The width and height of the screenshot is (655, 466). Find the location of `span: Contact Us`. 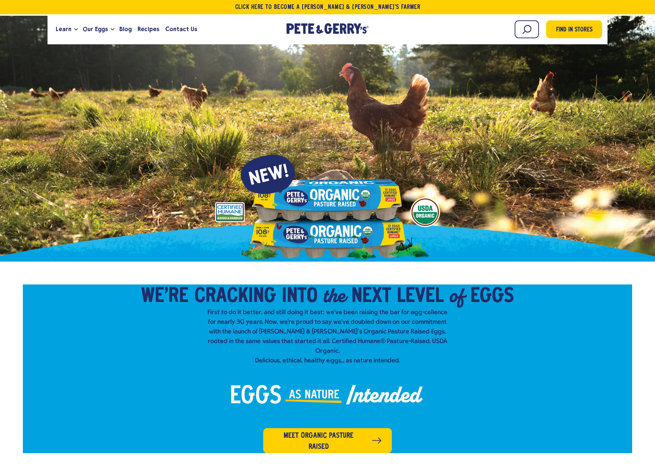

span: Contact Us is located at coordinates (181, 29).